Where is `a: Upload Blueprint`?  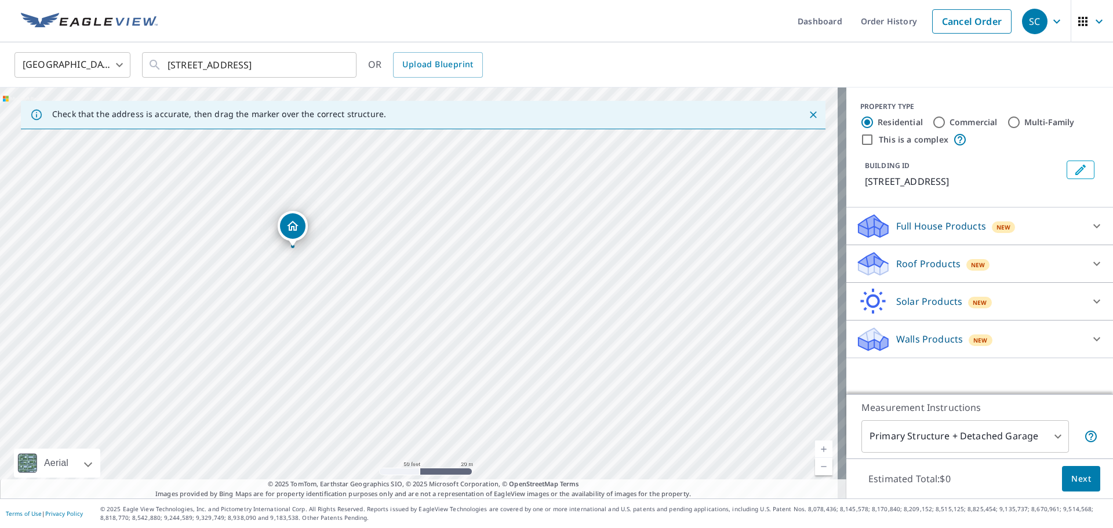
a: Upload Blueprint is located at coordinates (438, 65).